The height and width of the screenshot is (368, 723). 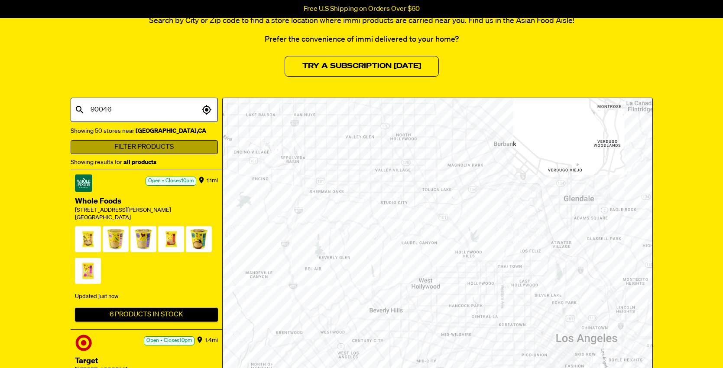 What do you see at coordinates (362, 21) in the screenshot?
I see `p: Search by City or Zip code to find a store location where immi products are carried near you. Fin...` at bounding box center [362, 21].